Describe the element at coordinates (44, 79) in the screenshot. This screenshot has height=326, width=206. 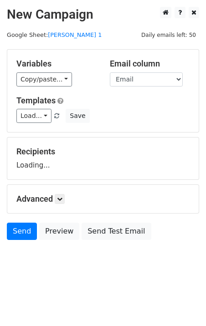
I see `a: Copy/paste...` at that location.